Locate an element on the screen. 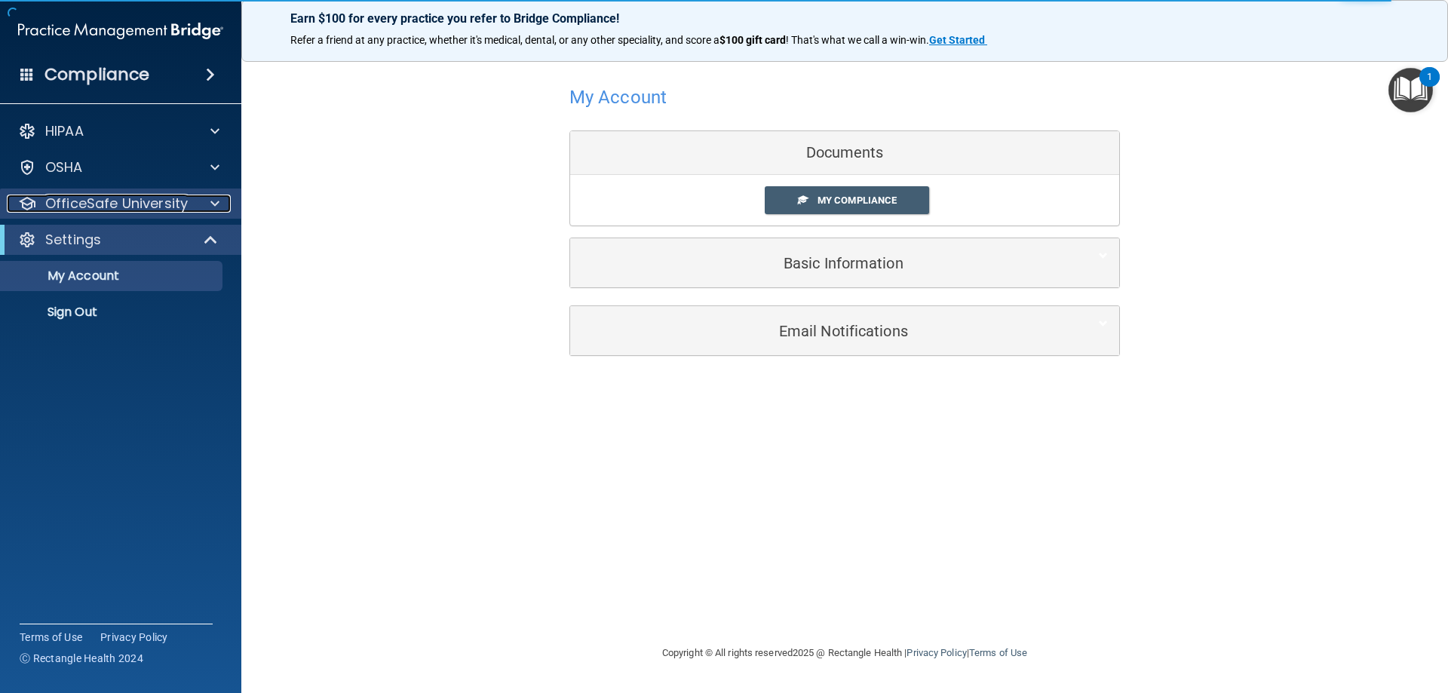 This screenshot has width=1448, height=693. div: Documents is located at coordinates (845, 153).